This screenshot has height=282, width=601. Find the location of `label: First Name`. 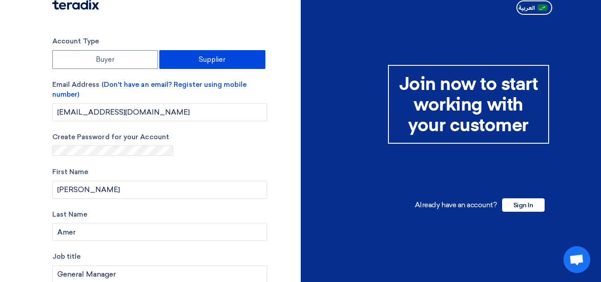

label: First Name is located at coordinates (160, 172).